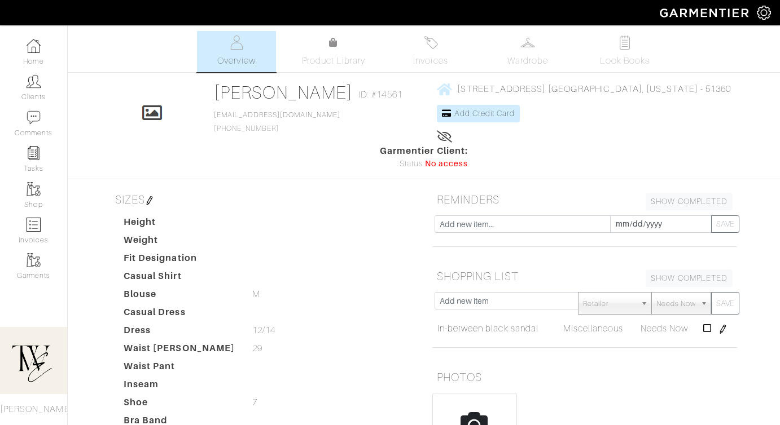  I want to click on h5: PHOTOS, so click(584, 377).